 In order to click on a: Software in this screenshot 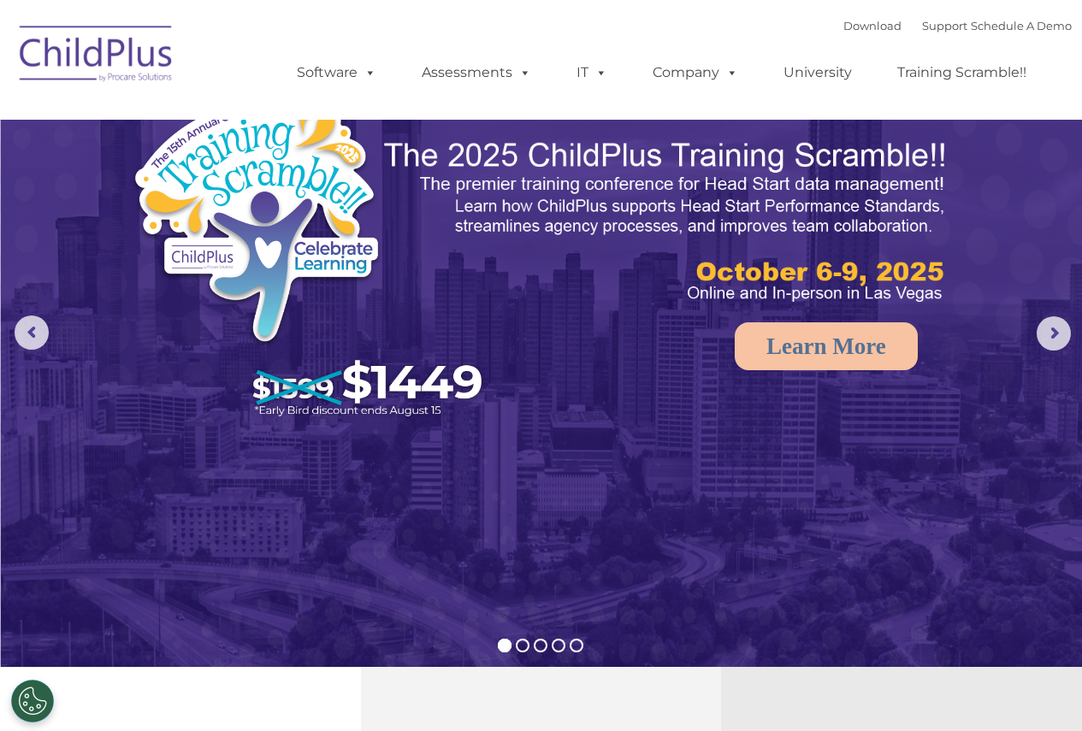, I will do `click(336, 73)`.